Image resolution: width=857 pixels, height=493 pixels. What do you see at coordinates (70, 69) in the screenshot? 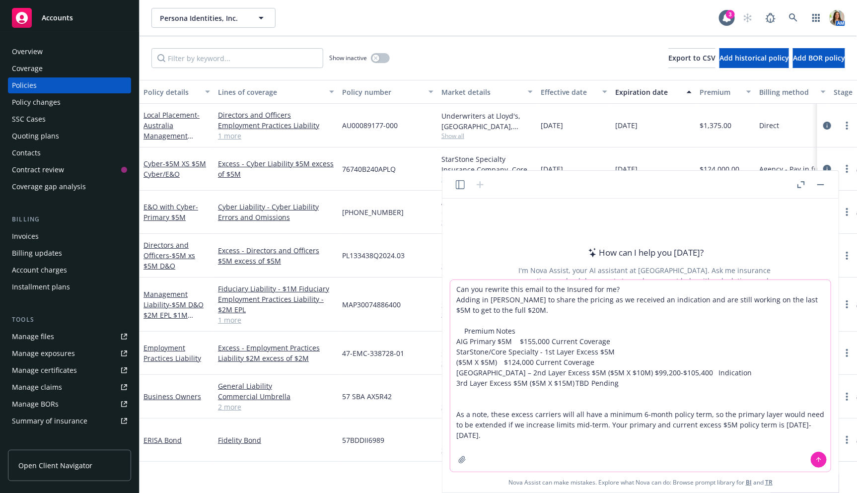
I see `a: Coverage` at bounding box center [70, 69].